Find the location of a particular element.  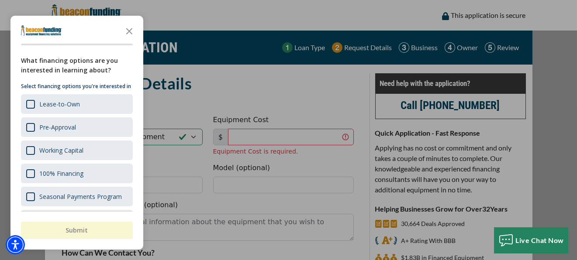

div: Accessibility Menu is located at coordinates (15, 245).